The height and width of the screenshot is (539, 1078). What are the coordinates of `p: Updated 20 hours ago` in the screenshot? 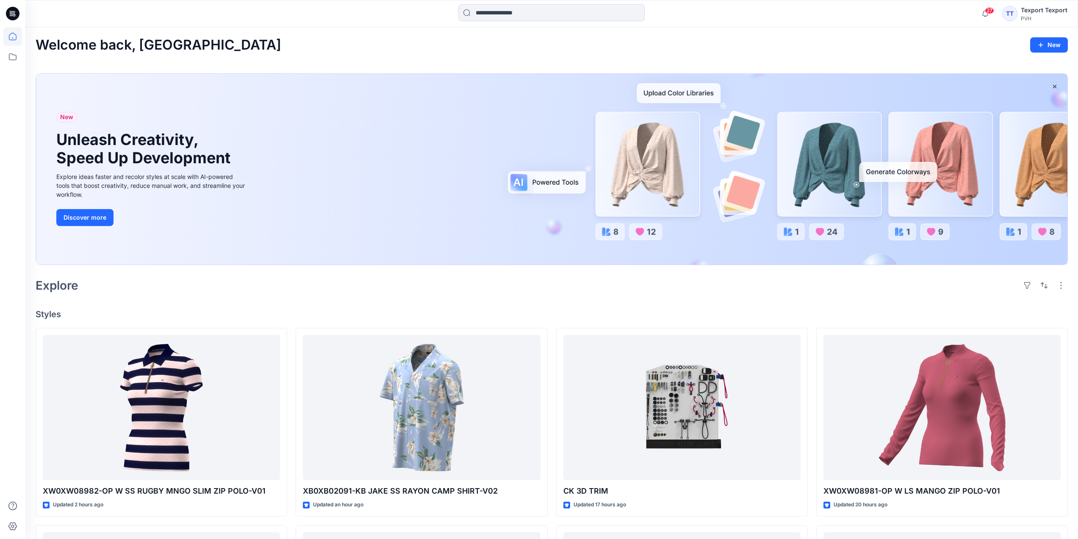 It's located at (861, 504).